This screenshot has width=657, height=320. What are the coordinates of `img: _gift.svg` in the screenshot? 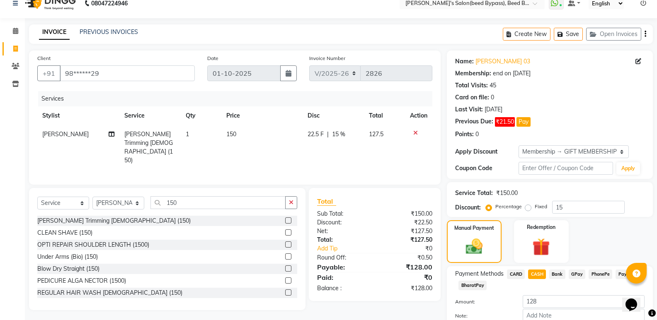 It's located at (541, 247).